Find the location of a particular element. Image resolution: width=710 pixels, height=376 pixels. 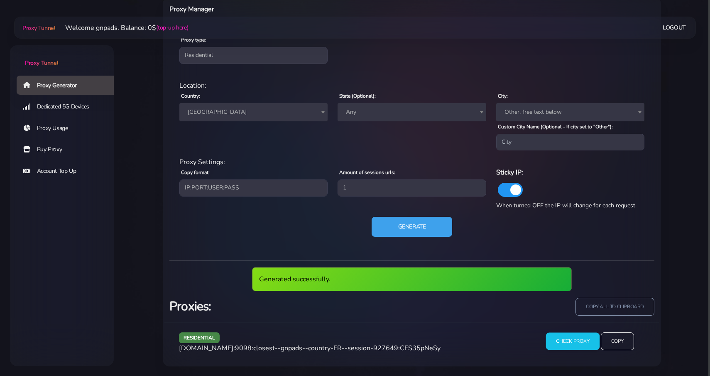

span: When turned OFF the IP will change for each request. is located at coordinates (567, 205).